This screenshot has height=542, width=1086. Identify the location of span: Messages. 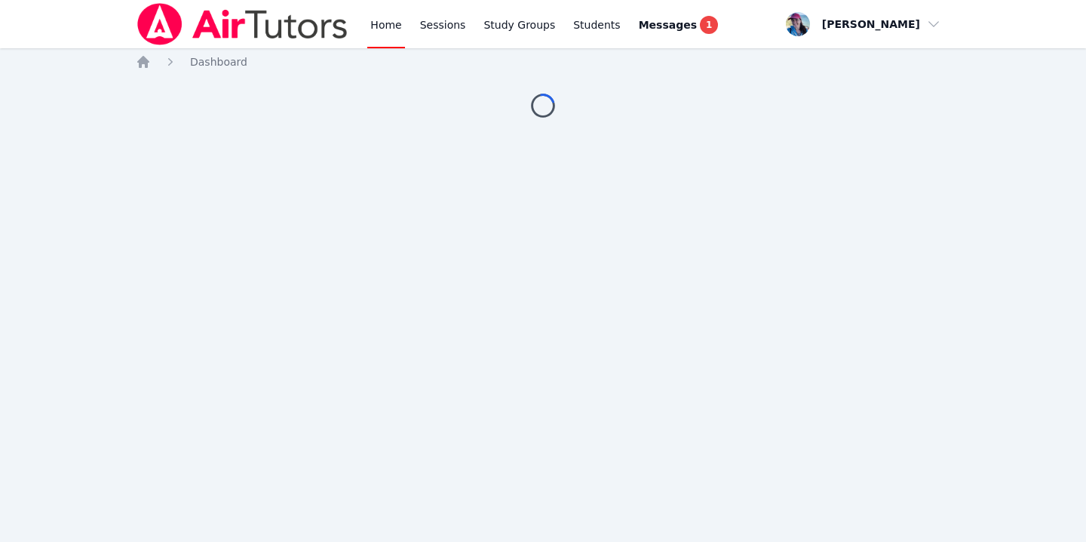
(668, 25).